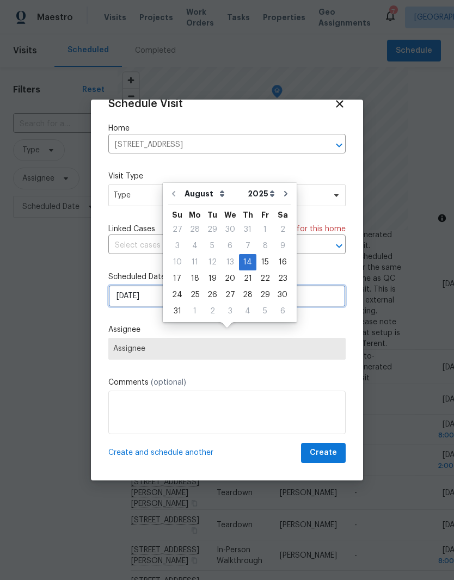 Image resolution: width=454 pixels, height=580 pixels. Describe the element at coordinates (177, 262) in the screenshot. I see `div: Sun Aug 10 2025` at that location.